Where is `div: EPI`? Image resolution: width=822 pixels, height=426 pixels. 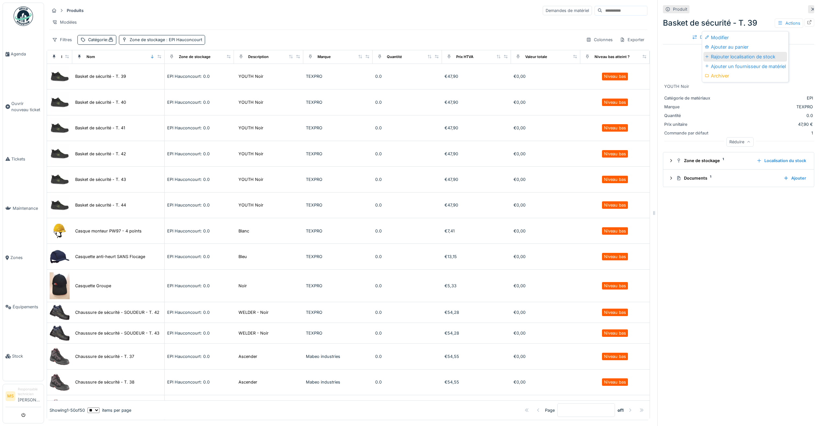 div: EPI is located at coordinates (764, 98).